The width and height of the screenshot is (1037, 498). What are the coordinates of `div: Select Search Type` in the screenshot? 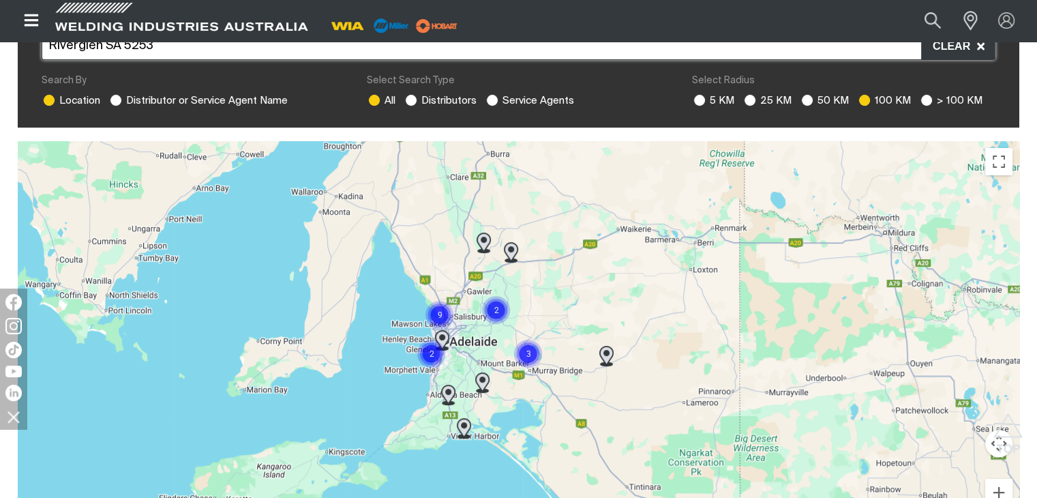 It's located at (518, 80).